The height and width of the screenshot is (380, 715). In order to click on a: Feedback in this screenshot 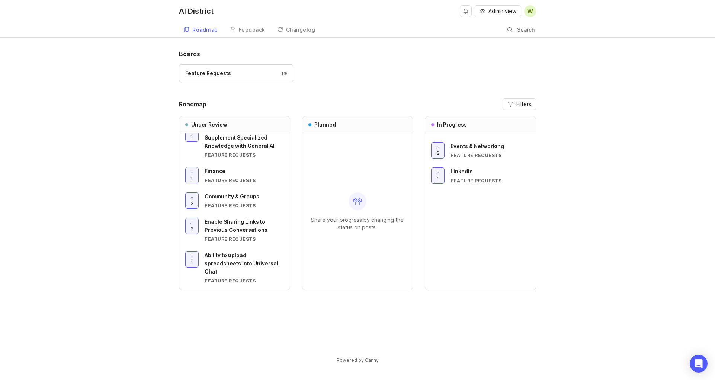, I will do `click(247, 30)`.